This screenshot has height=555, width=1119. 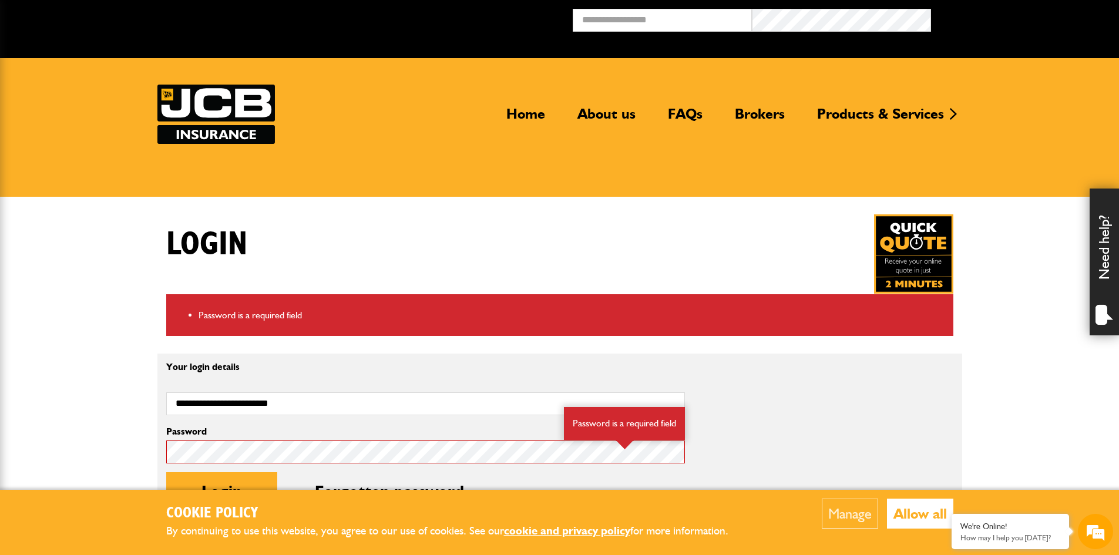 I want to click on button: Allow all, so click(x=920, y=513).